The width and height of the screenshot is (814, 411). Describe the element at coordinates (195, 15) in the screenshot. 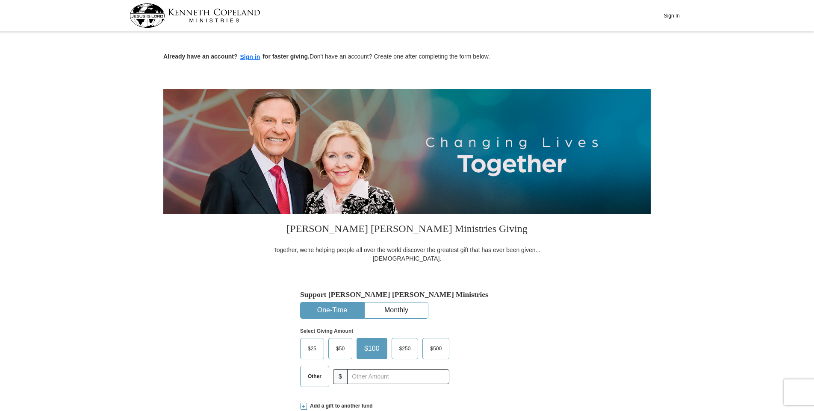

I see `img: kcm-header-logo.svg` at that location.